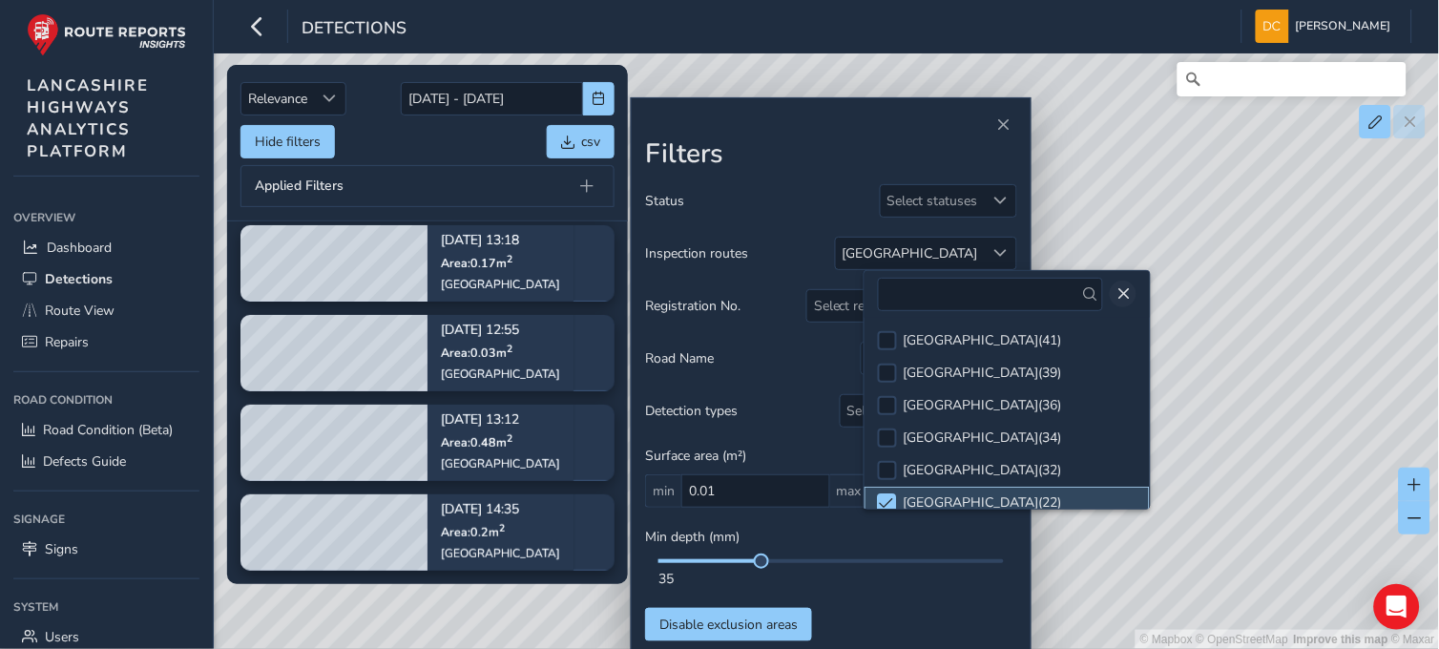  Describe the element at coordinates (299, 186) in the screenshot. I see `span: Applied Filters` at that location.